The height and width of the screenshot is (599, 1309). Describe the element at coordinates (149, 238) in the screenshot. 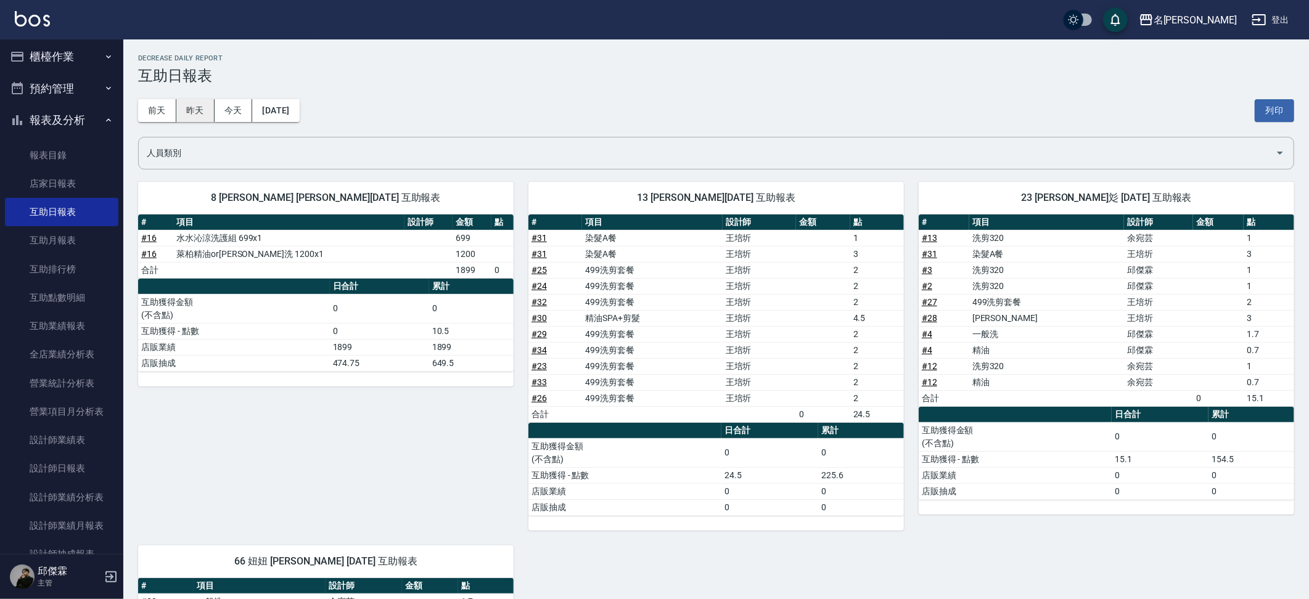

I see `a: #16` at that location.